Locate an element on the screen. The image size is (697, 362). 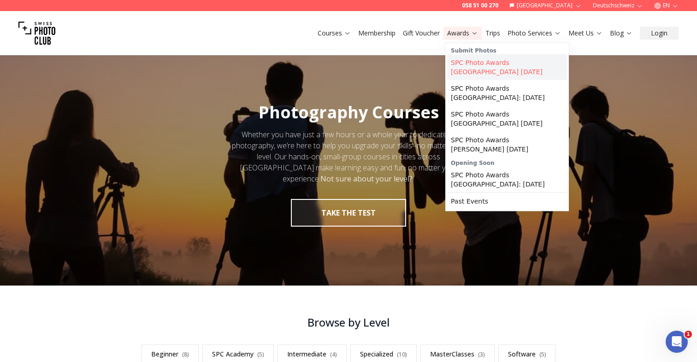
h3: Browse by Level is located at coordinates (348, 323).